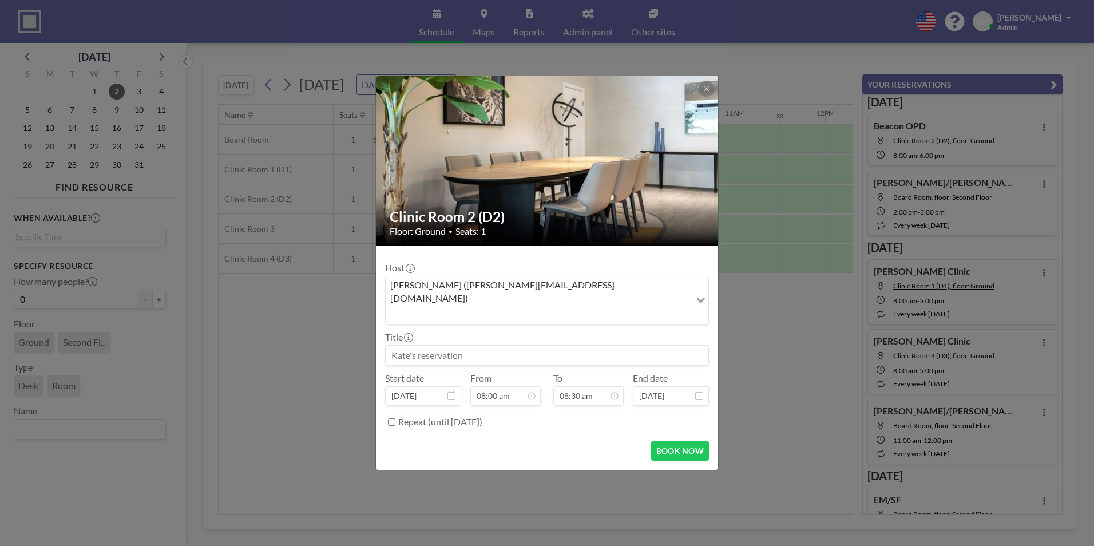  Describe the element at coordinates (480, 378) in the screenshot. I see `label: From` at that location.